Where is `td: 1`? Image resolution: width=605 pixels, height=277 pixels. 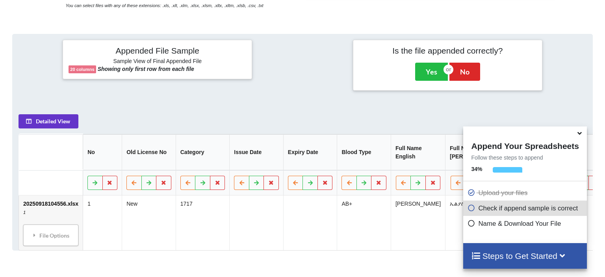 td: 1 is located at coordinates (102, 222).